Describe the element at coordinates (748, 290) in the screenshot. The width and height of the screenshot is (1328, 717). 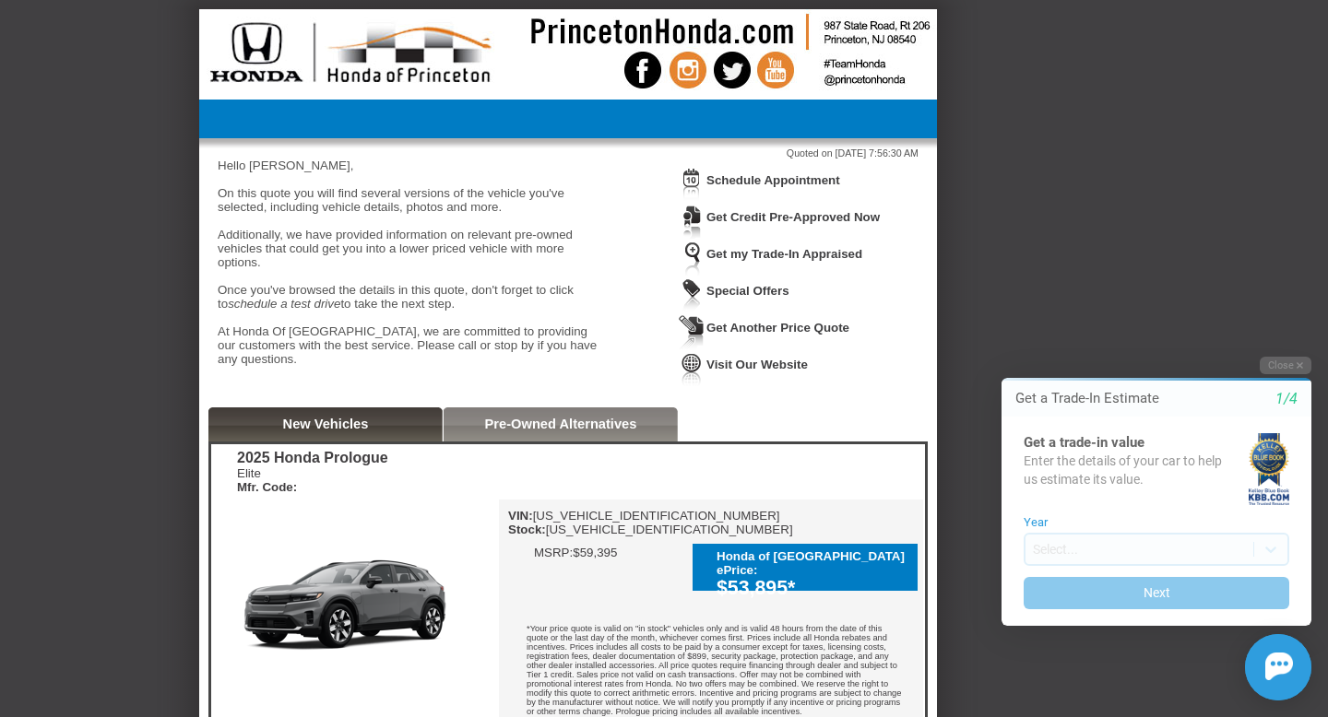
I see `a: Special Offers` at that location.